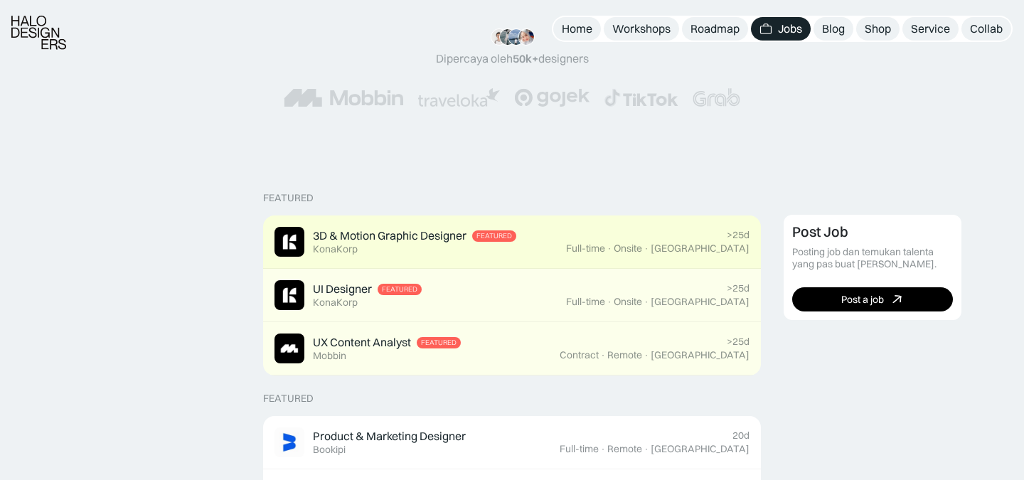 The width and height of the screenshot is (1024, 480). What do you see at coordinates (930, 28) in the screenshot?
I see `a: Service` at bounding box center [930, 28].